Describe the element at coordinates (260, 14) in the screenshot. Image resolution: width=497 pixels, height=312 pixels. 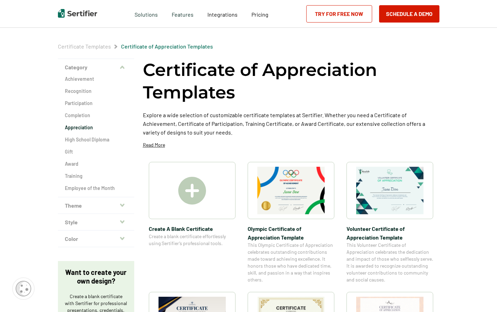
I see `a: Pricing` at that location.